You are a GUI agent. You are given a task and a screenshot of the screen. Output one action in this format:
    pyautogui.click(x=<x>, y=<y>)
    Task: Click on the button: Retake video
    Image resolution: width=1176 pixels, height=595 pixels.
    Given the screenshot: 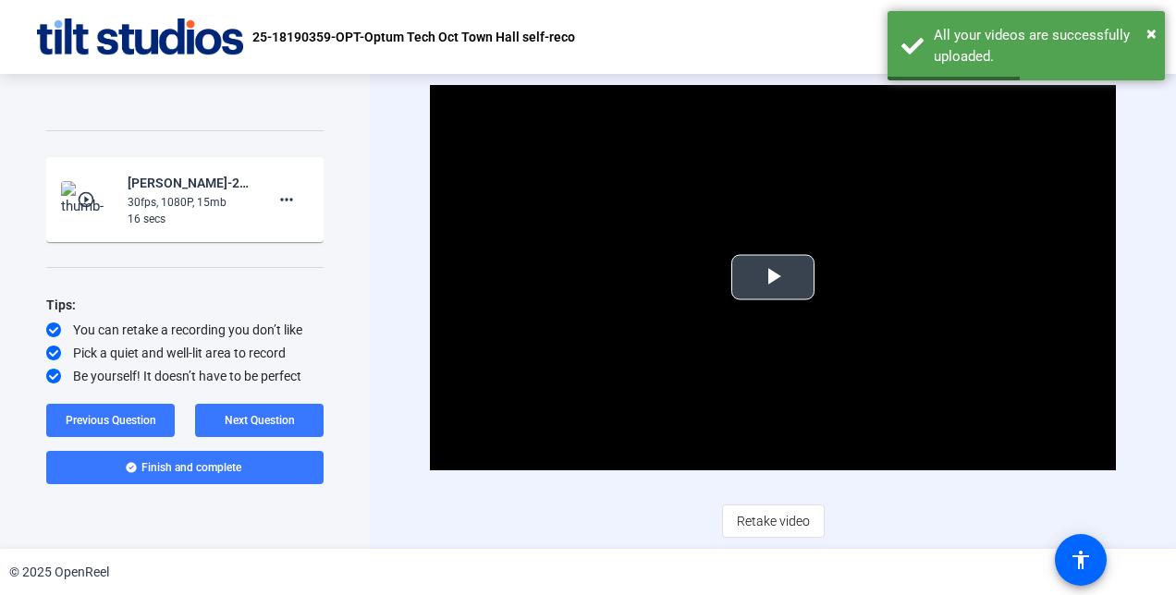 What is the action you would take?
    pyautogui.click(x=773, y=522)
    